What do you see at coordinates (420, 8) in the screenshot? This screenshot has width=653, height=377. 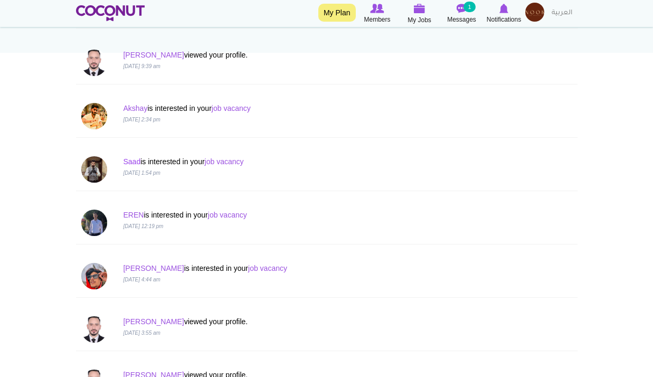 I see `img: My Jobs` at bounding box center [420, 8].